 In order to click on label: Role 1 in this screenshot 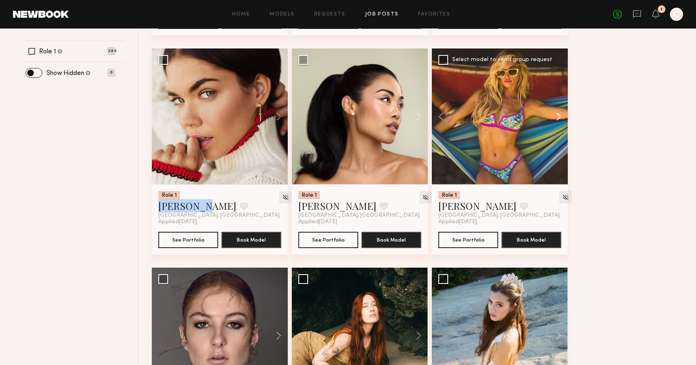, I will do `click(48, 52)`.